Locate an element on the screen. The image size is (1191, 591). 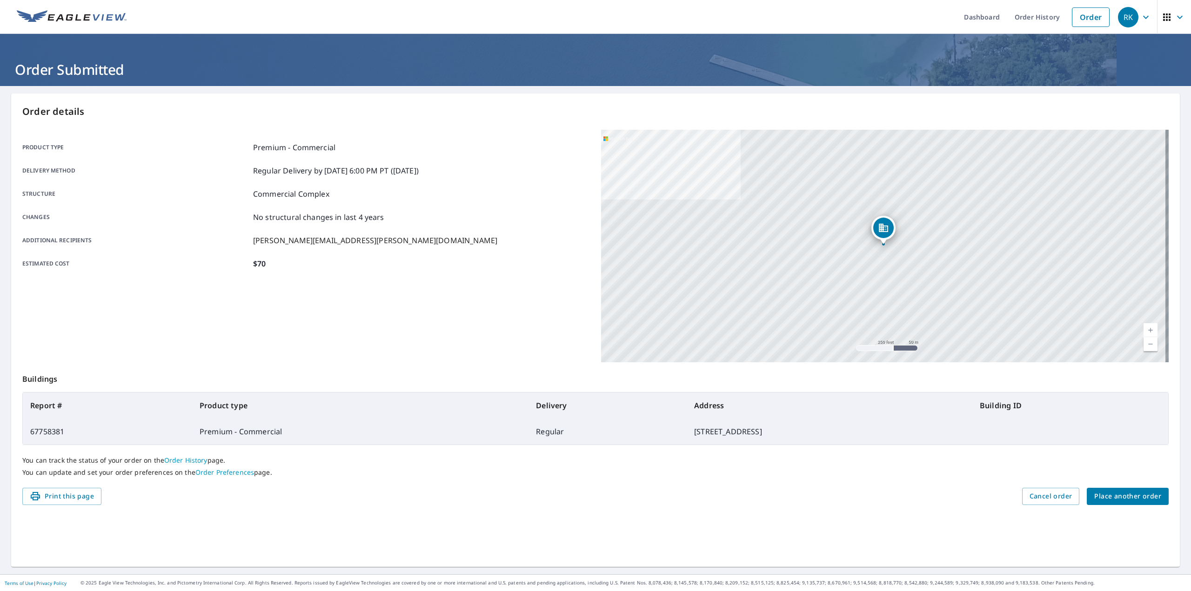
td: Premium - Commercial is located at coordinates (360, 432).